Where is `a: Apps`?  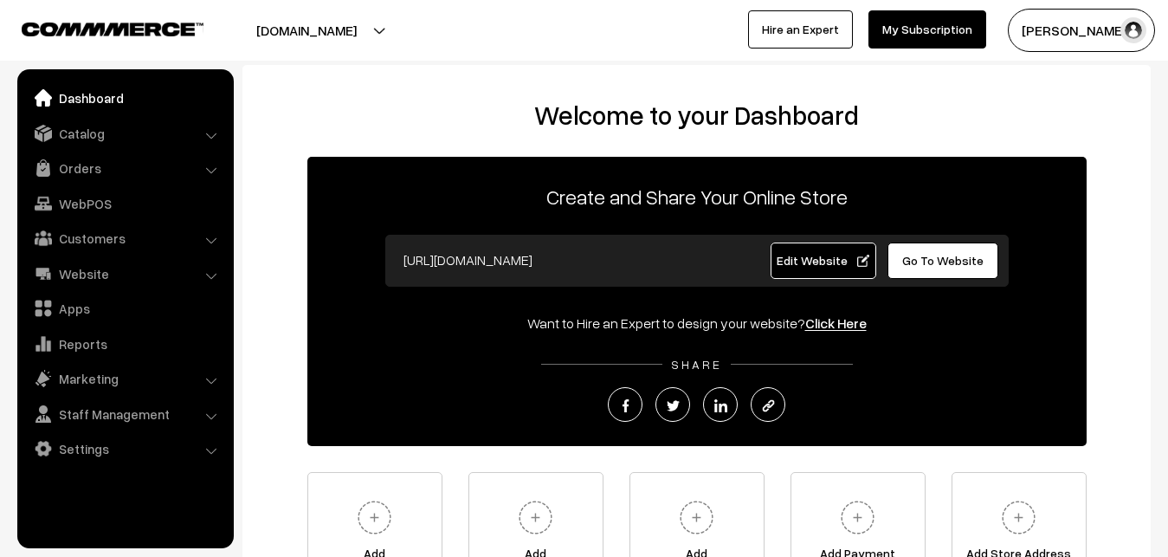 a: Apps is located at coordinates (125, 308).